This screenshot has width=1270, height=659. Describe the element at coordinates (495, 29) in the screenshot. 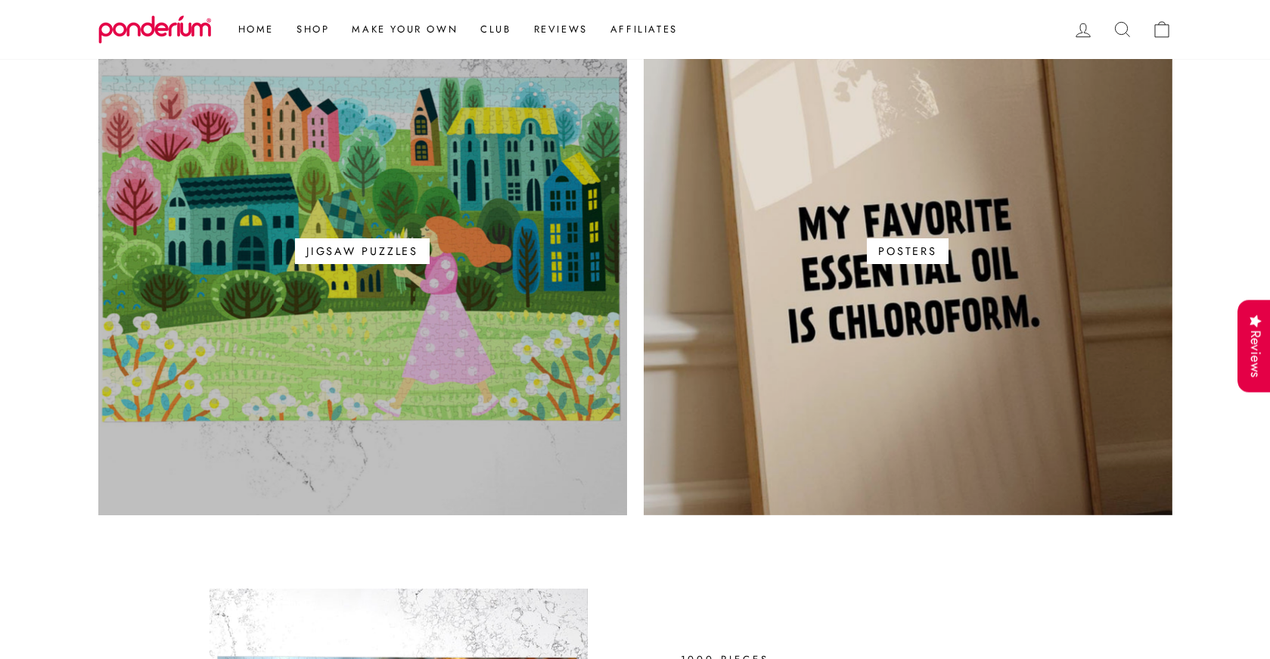

I see `a: Club` at that location.